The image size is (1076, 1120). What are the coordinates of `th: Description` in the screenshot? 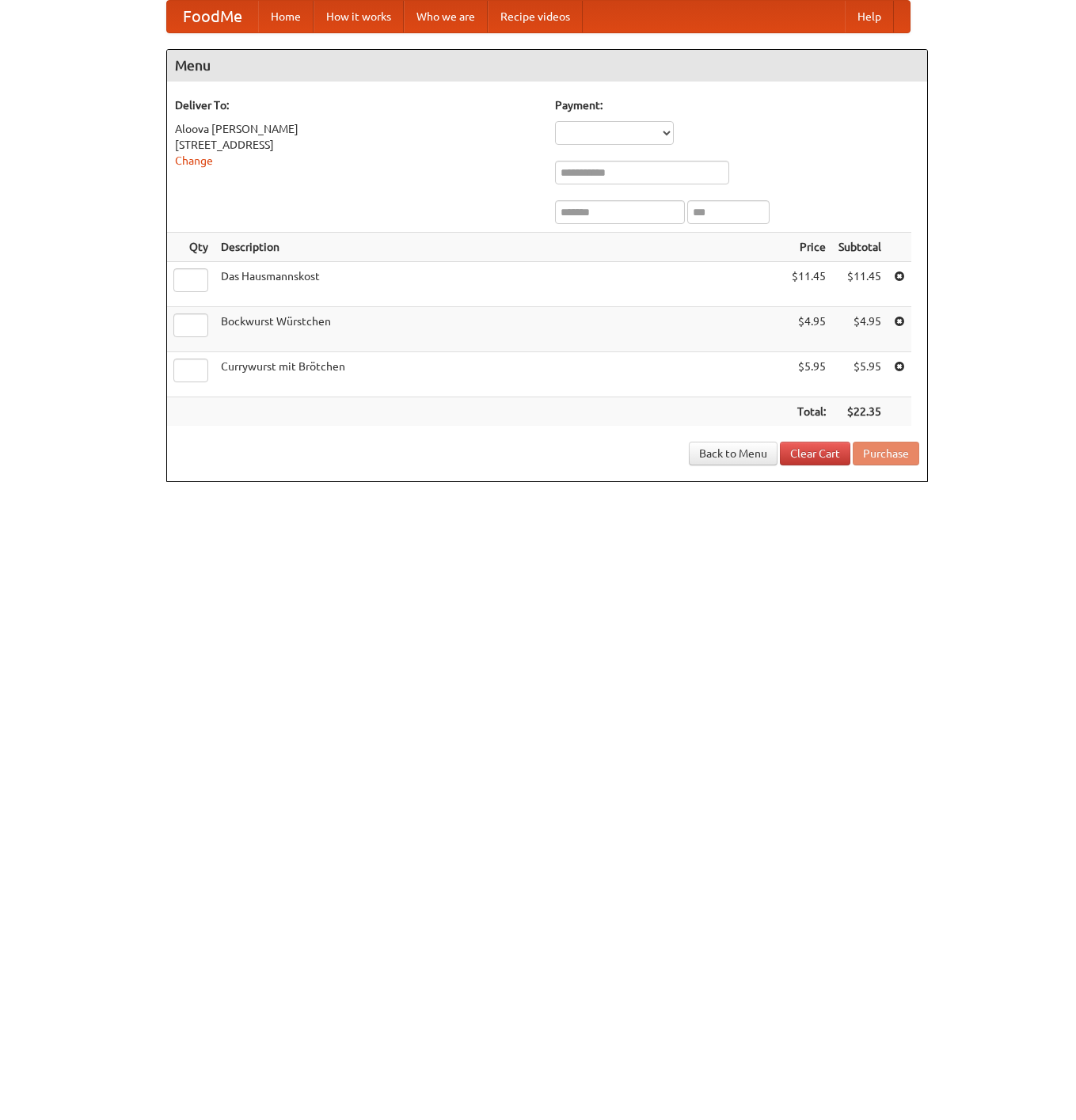 It's located at (500, 247).